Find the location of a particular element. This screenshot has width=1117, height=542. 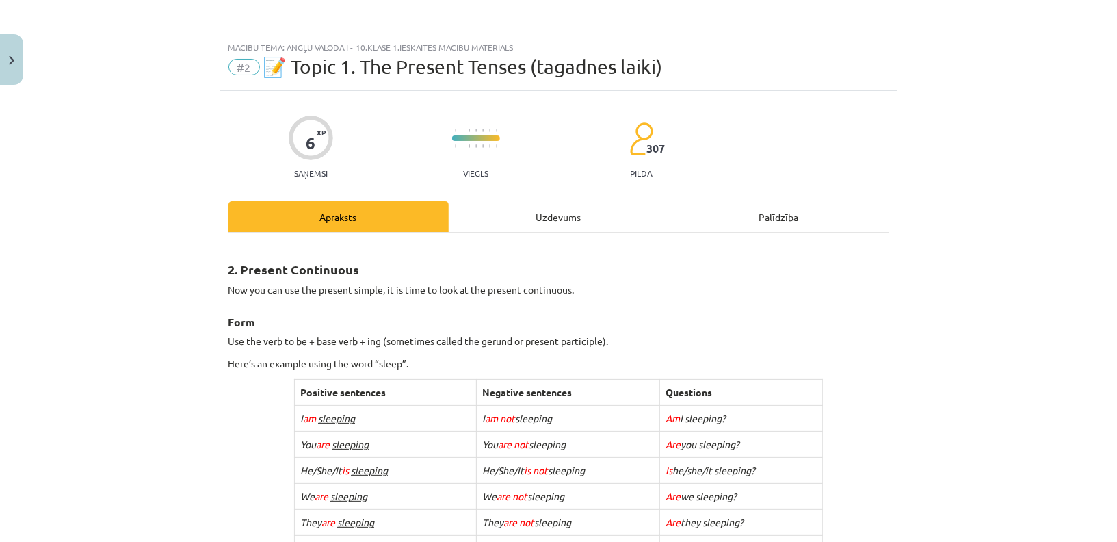

i: We sleeping is located at coordinates (523, 496).